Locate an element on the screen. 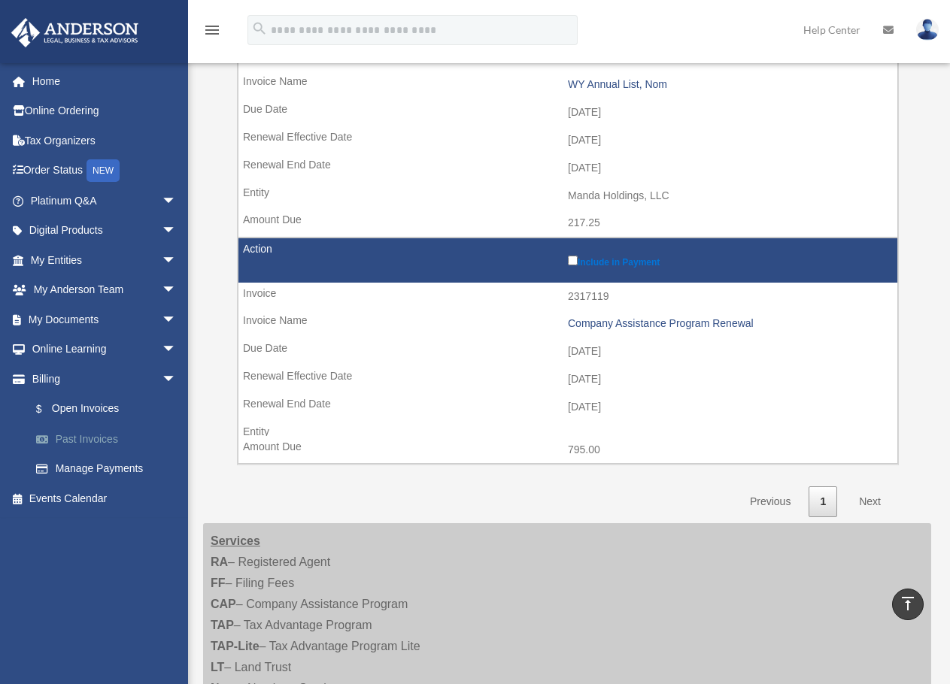 Image resolution: width=950 pixels, height=684 pixels. a: Online Ordering is located at coordinates (105, 111).